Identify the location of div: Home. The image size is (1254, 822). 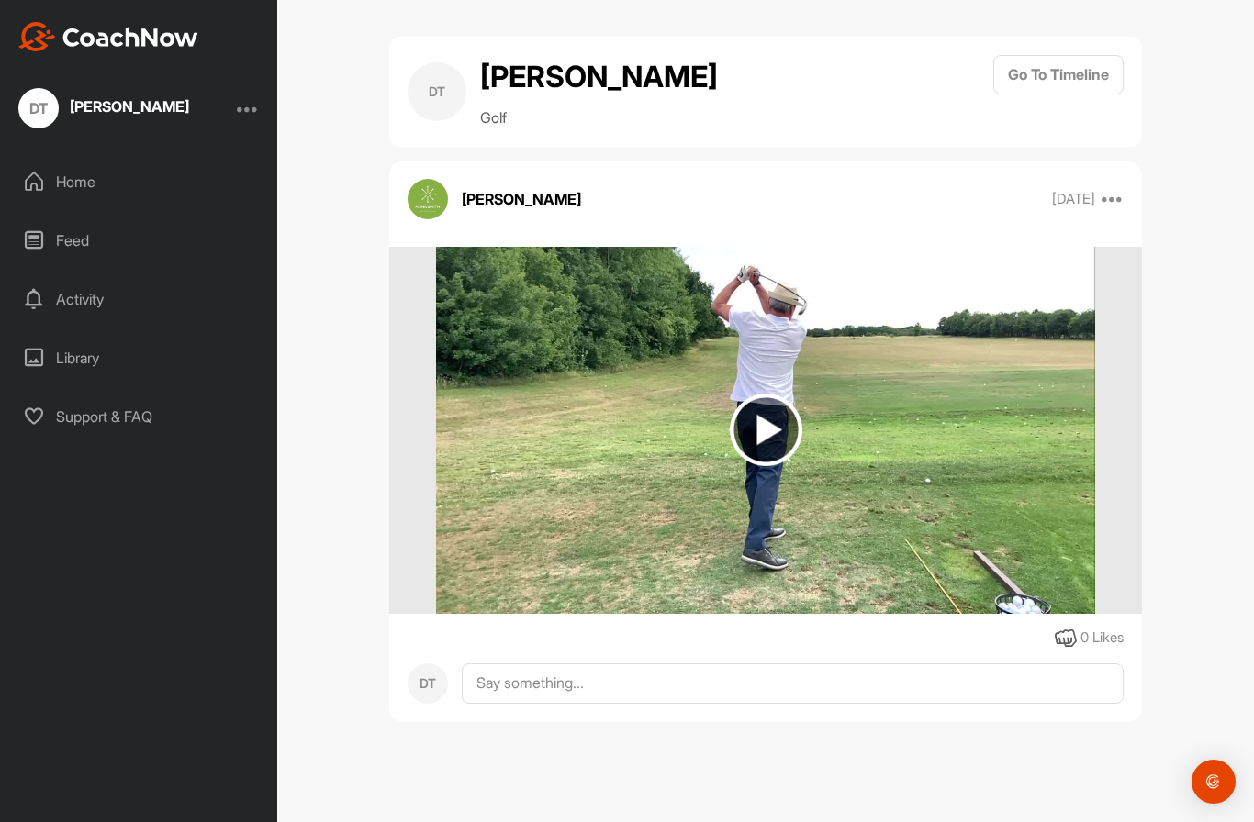
(139, 182).